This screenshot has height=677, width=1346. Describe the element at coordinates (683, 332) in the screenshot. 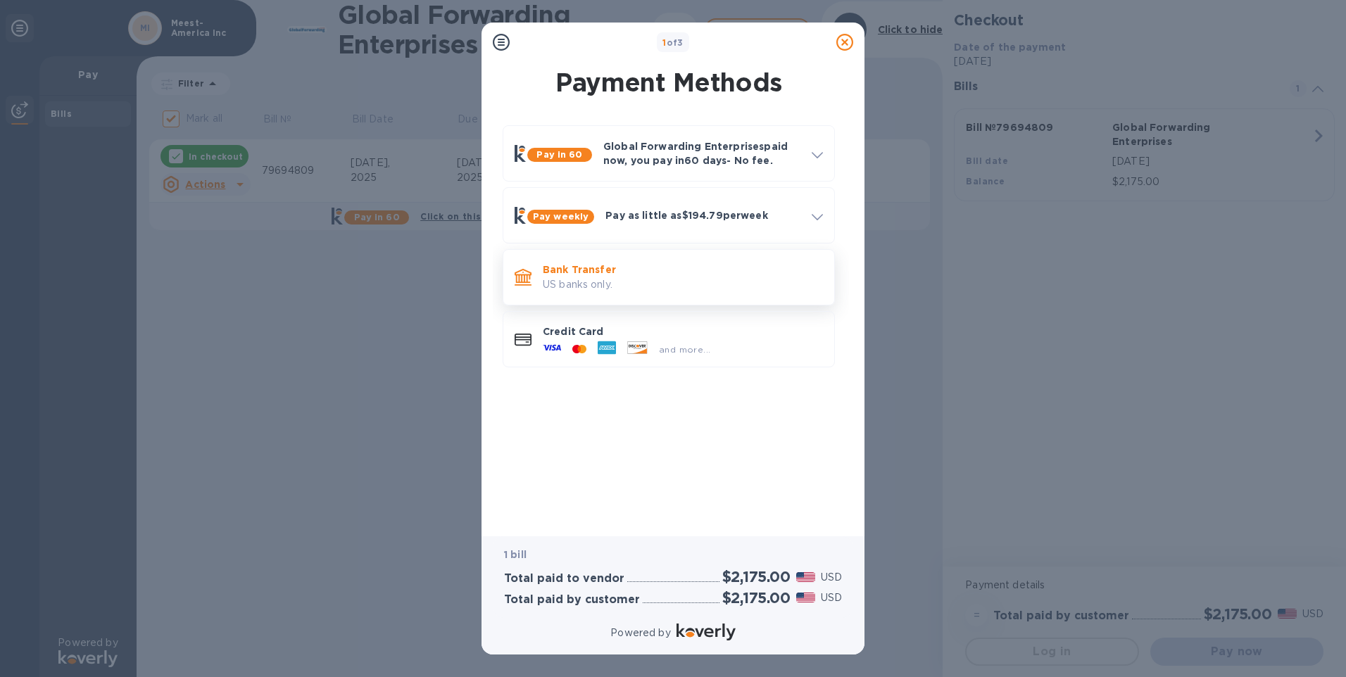

I see `p: Credit Card` at that location.